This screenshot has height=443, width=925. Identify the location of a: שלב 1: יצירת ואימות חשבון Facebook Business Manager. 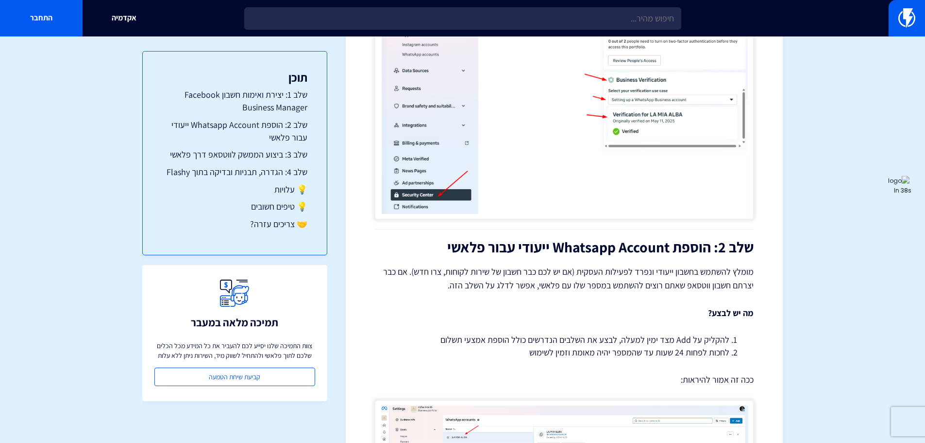
(235, 101).